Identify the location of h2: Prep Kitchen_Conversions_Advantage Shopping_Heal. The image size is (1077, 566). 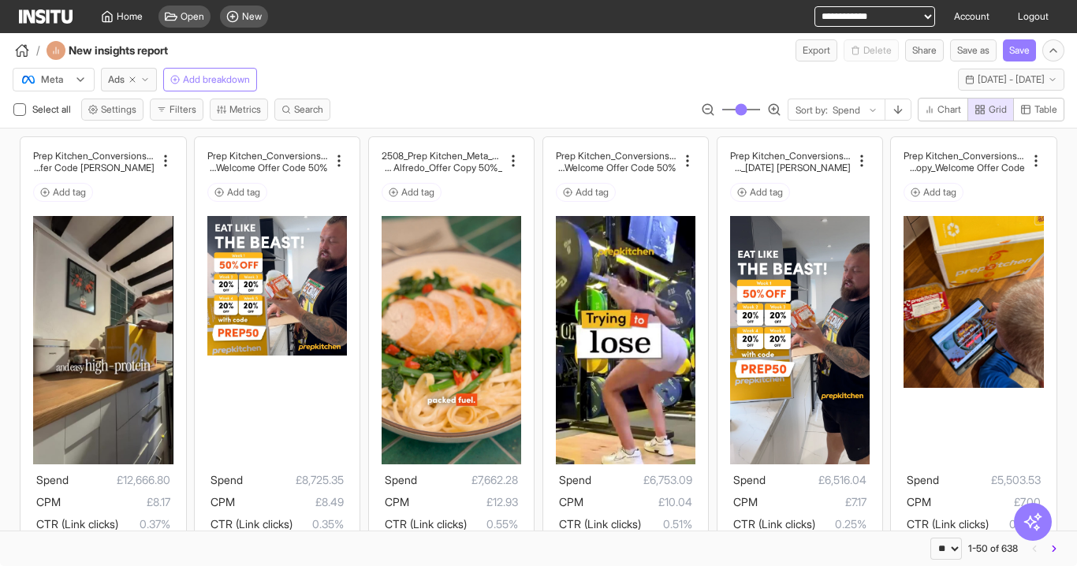
(616, 155).